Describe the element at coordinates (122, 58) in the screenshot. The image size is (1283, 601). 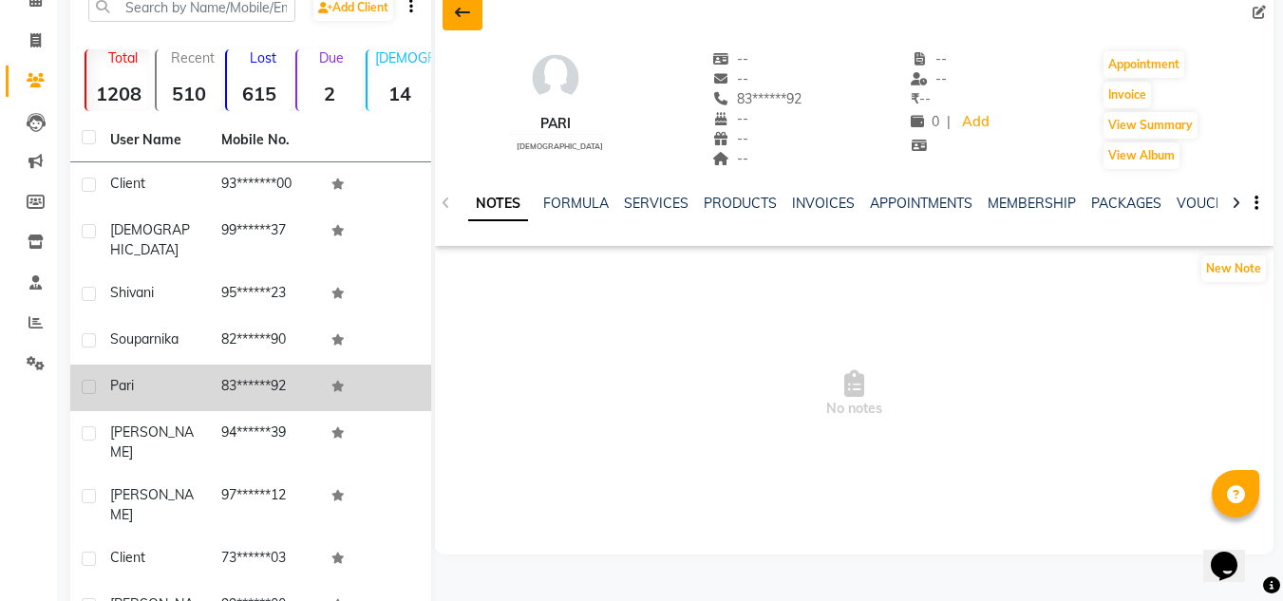
I see `p: Total` at that location.